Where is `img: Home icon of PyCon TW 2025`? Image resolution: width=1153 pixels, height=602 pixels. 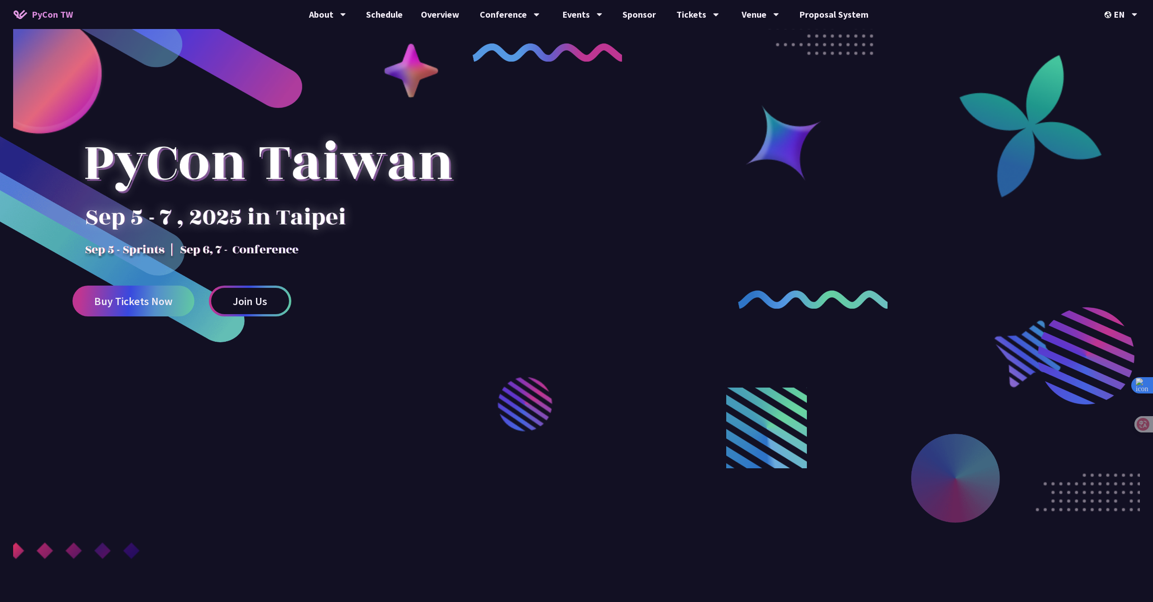 img: Home icon of PyCon TW 2025 is located at coordinates (20, 14).